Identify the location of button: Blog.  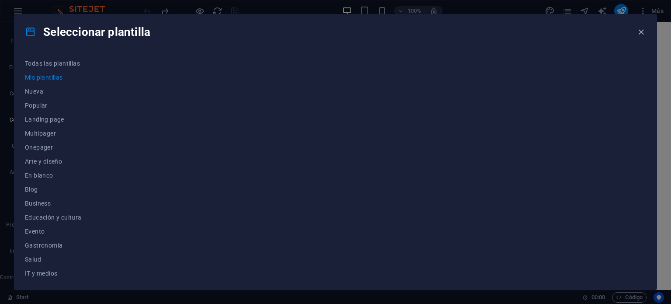
(53, 189).